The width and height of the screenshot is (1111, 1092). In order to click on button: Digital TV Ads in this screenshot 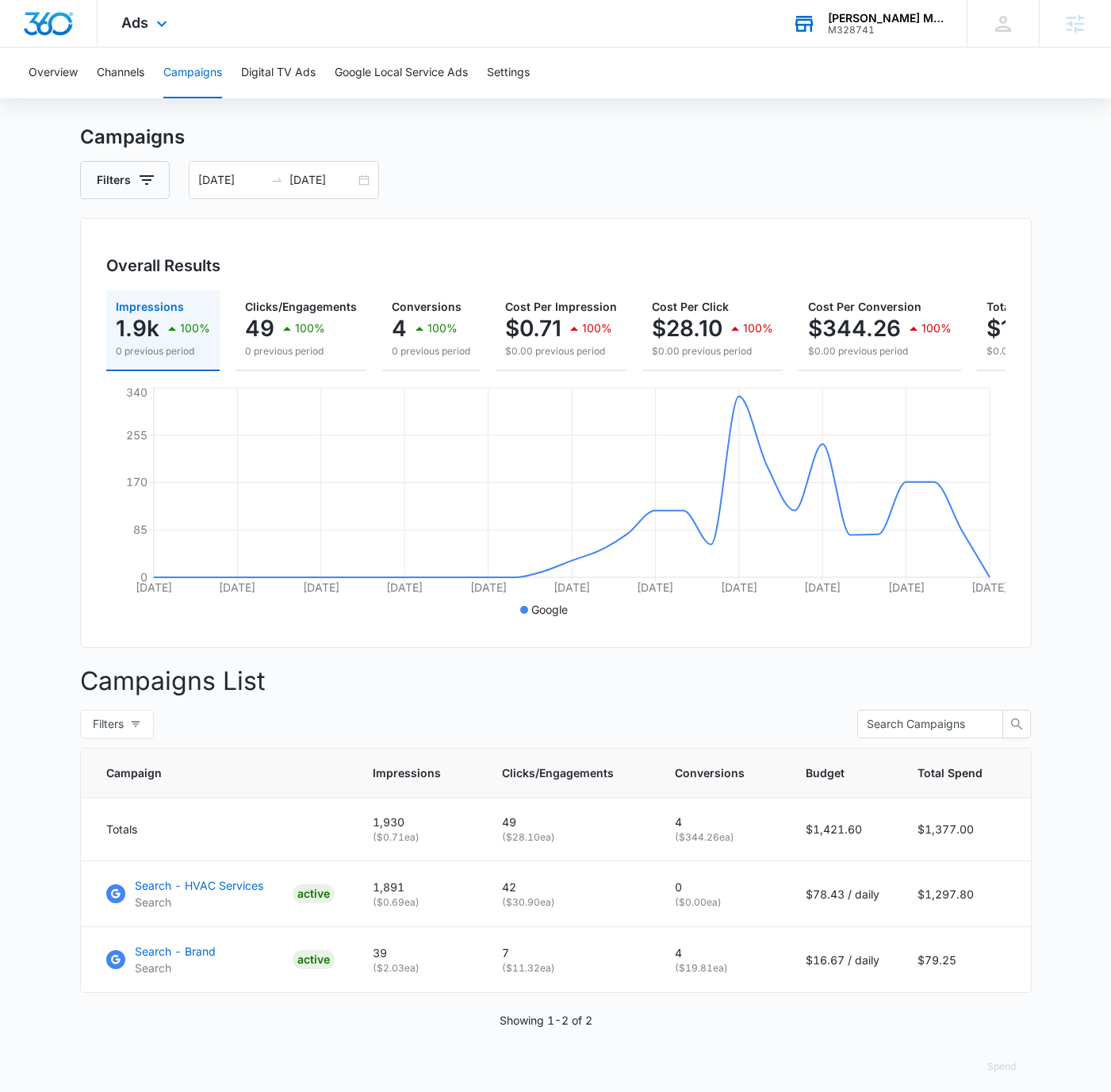, I will do `click(278, 73)`.